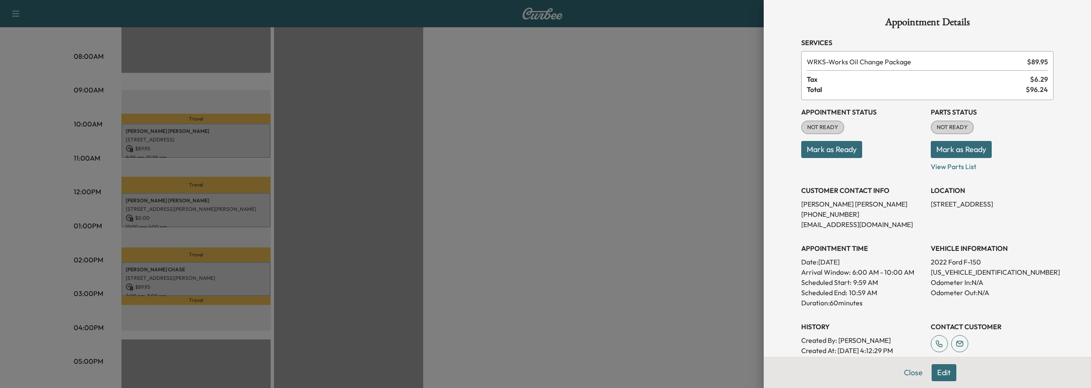  I want to click on button: Close, so click(913, 373).